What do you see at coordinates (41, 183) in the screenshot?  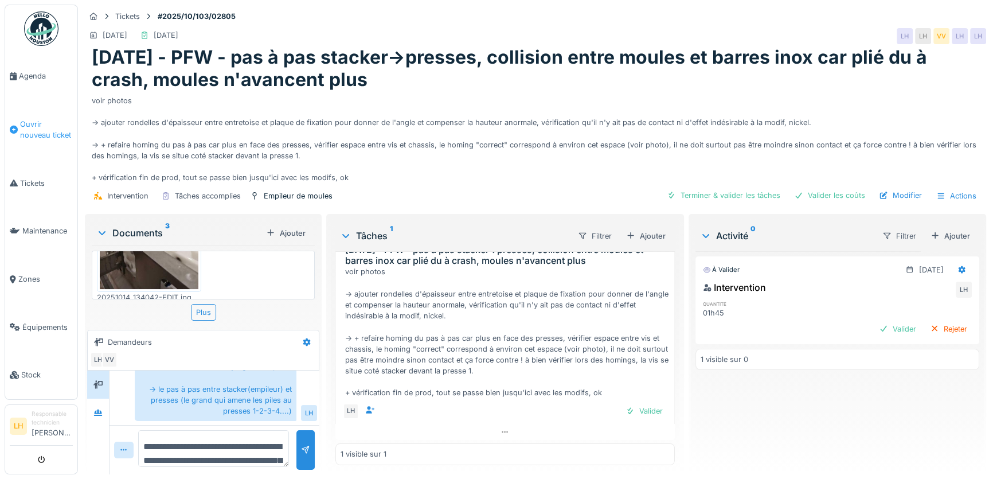 I see `a: Tickets` at bounding box center [41, 183].